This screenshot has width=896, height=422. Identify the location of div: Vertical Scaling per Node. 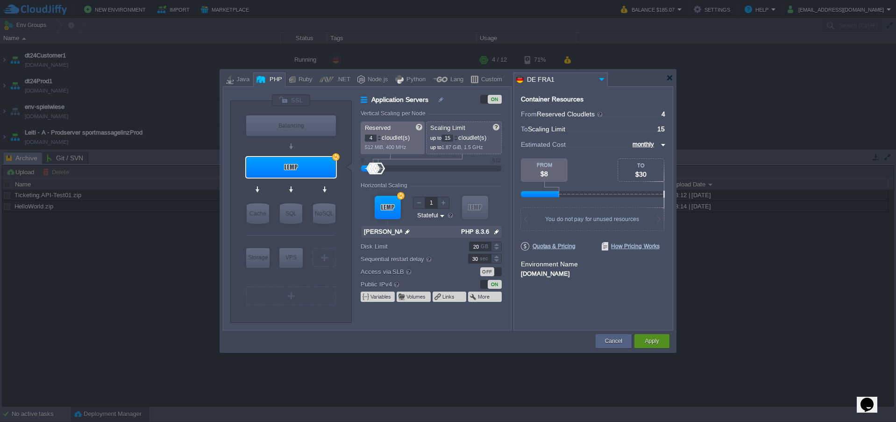
(394, 114).